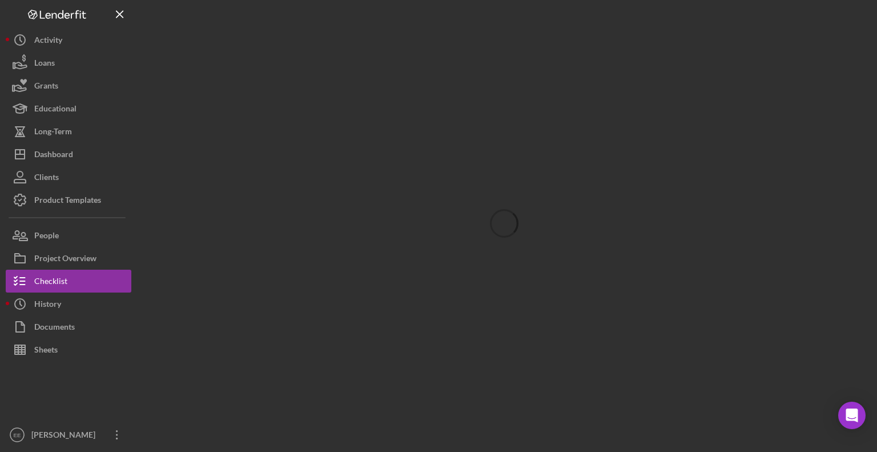 Image resolution: width=877 pixels, height=452 pixels. I want to click on div: Open Intercom Messenger, so click(852, 415).